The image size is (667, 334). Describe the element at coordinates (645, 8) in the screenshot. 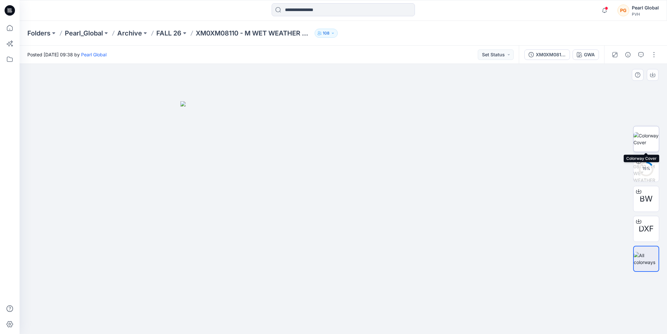

I see `div: Pearl Global` at that location.